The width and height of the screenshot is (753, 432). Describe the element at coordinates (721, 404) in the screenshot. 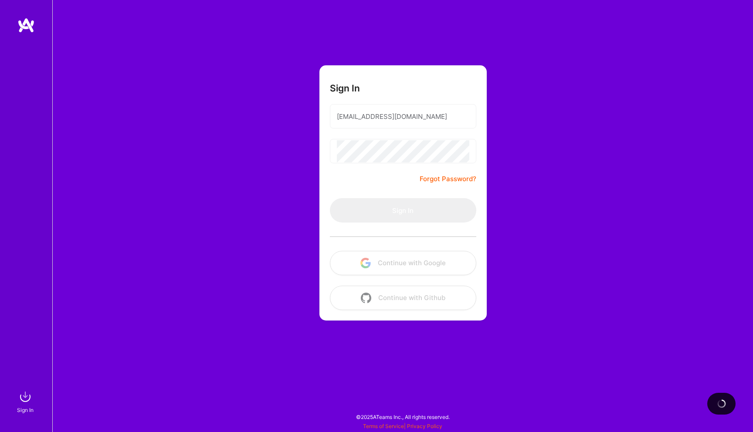

I see `img: loading` at that location.